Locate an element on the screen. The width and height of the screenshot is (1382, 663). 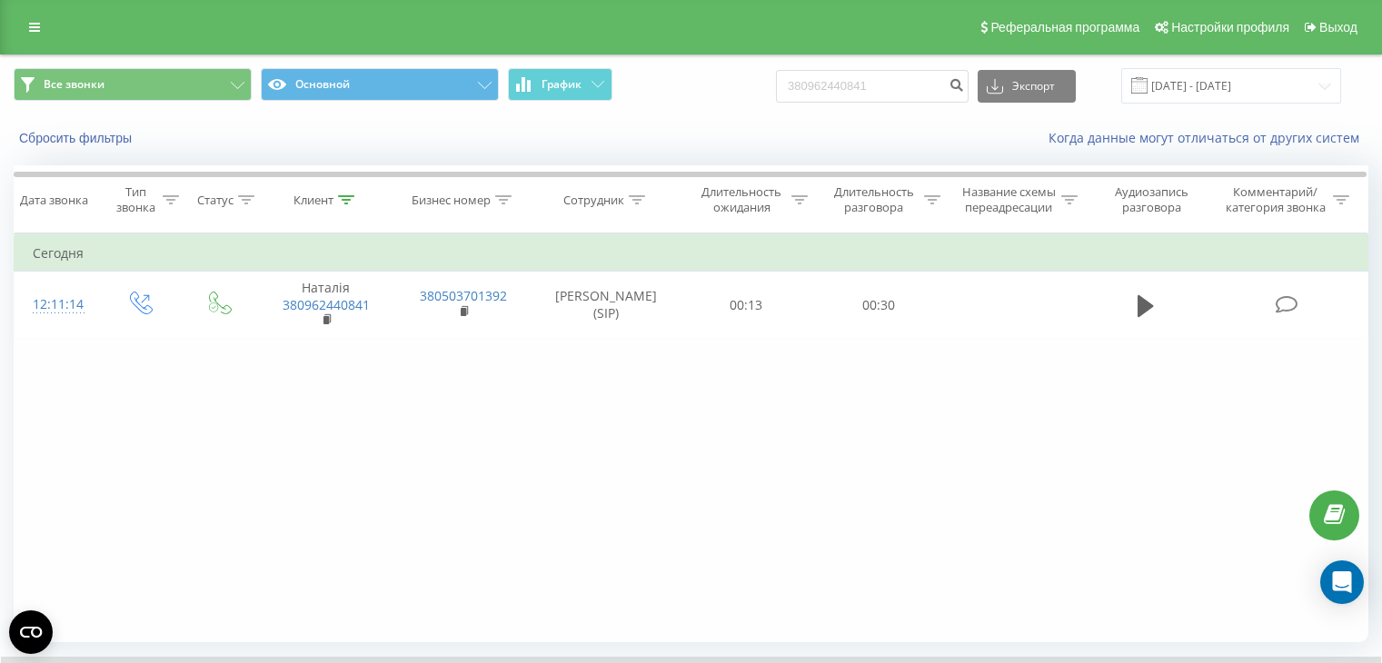
div: 12:11:14 is located at coordinates (56, 304).